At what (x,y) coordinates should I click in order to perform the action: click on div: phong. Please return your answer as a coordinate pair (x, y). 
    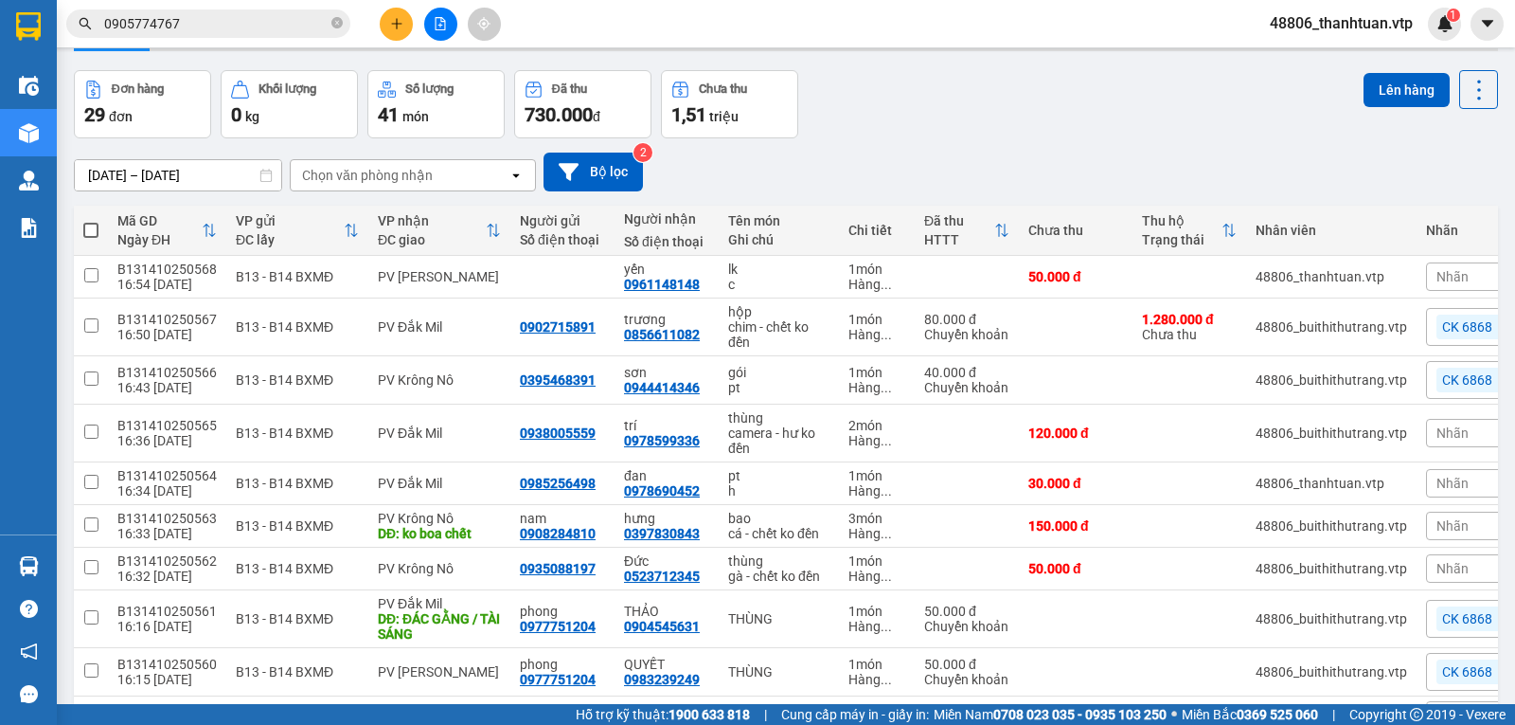
    Looking at the image, I should click on (563, 664).